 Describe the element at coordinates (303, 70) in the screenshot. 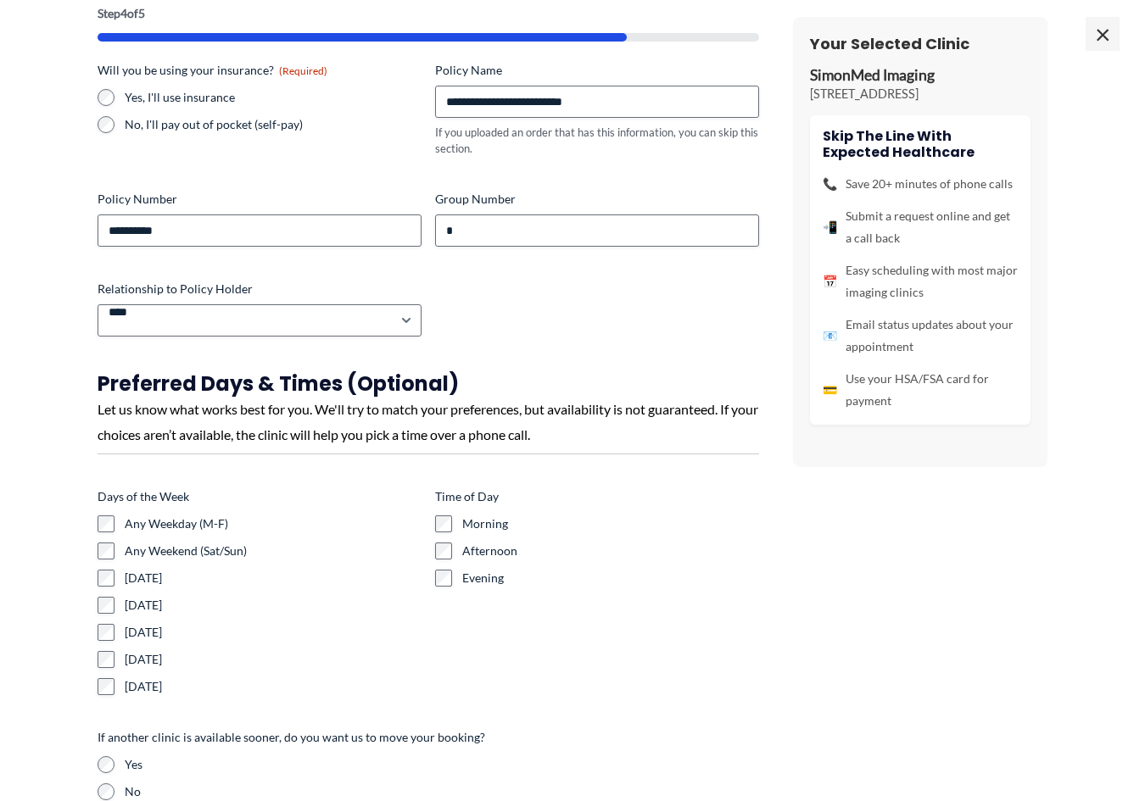

I see `span: (Required)` at that location.